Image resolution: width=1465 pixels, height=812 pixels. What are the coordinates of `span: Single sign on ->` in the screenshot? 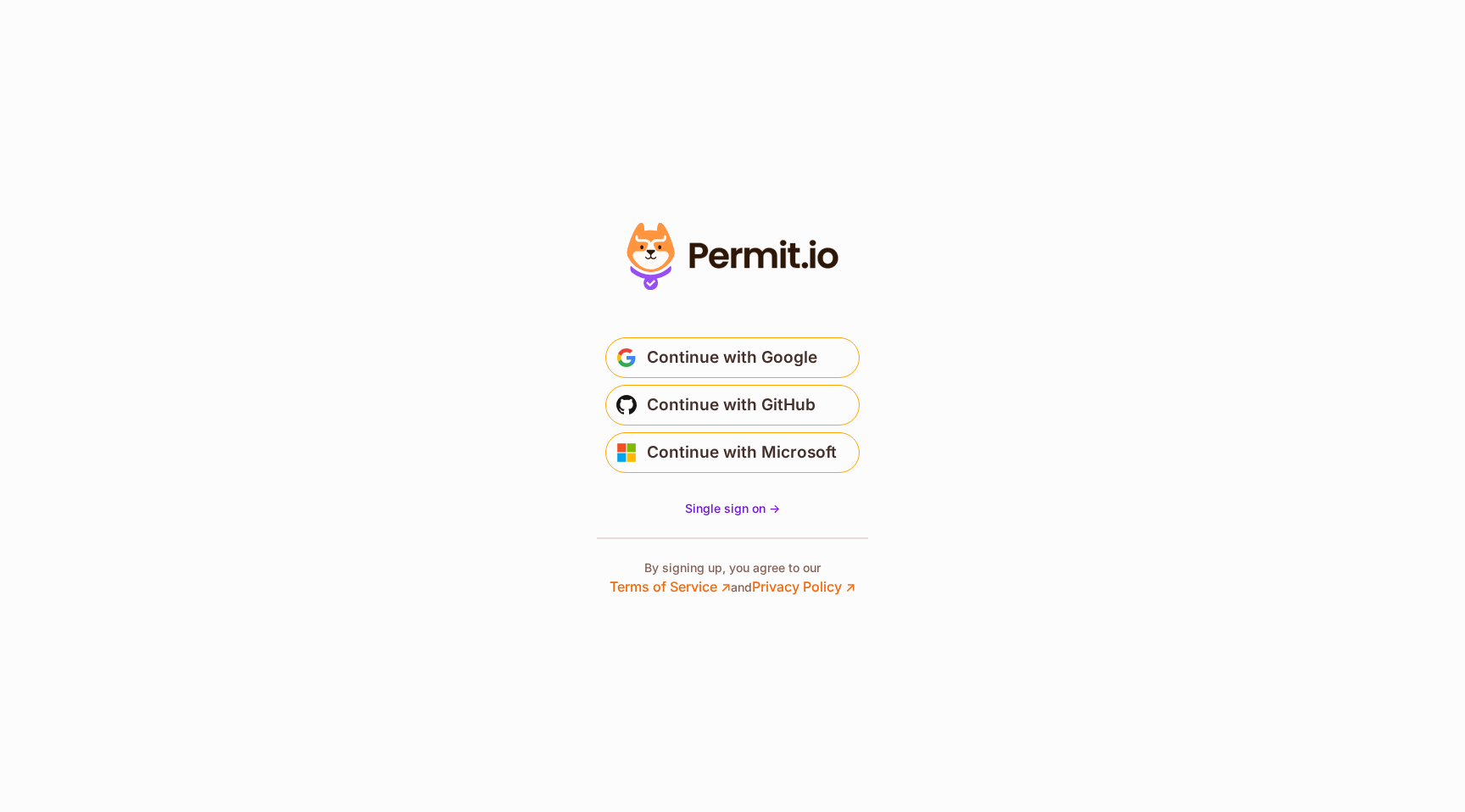 It's located at (732, 508).